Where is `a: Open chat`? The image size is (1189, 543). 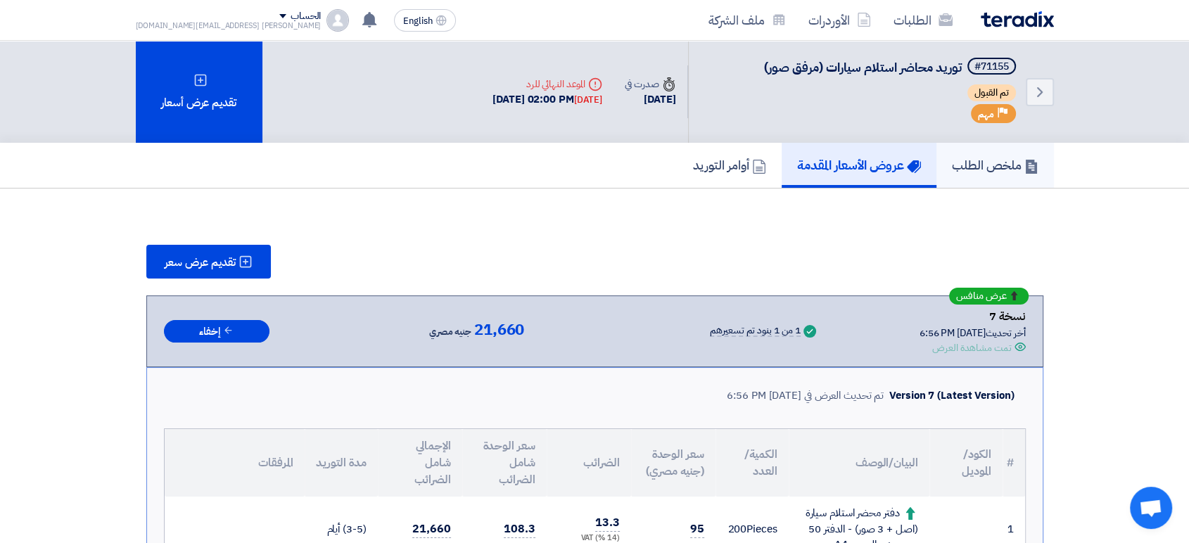
a: Open chat is located at coordinates (1151, 508).